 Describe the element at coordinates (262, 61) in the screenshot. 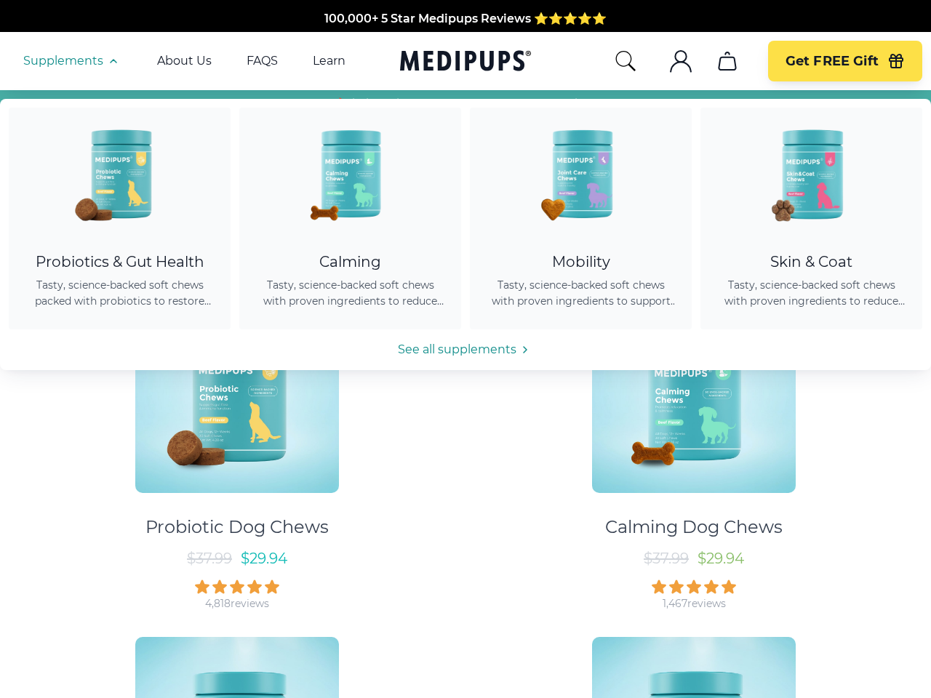

I see `a: FAQS` at that location.